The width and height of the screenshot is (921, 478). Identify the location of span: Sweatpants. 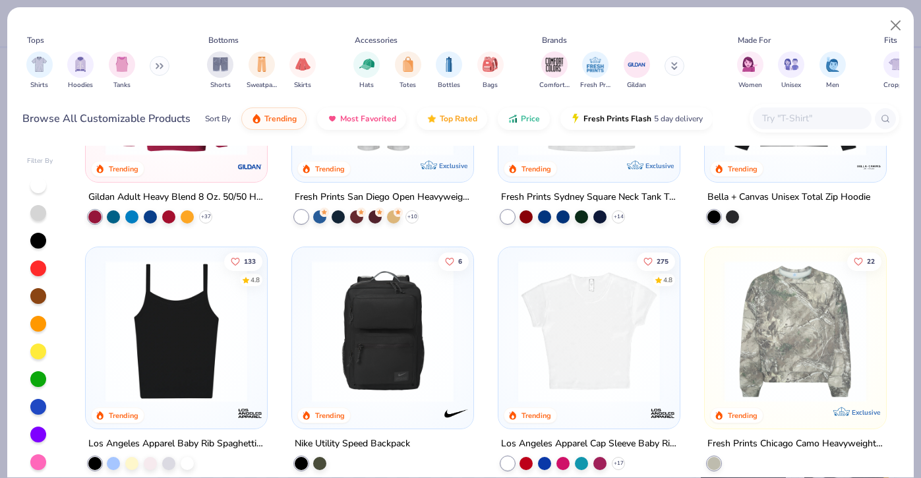
(262, 85).